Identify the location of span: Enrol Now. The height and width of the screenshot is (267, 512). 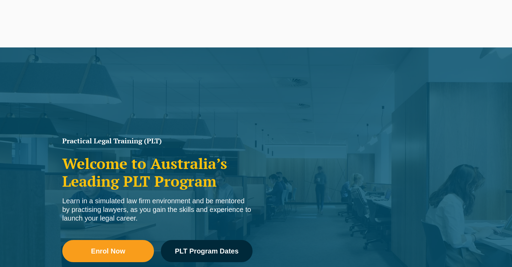
(108, 251).